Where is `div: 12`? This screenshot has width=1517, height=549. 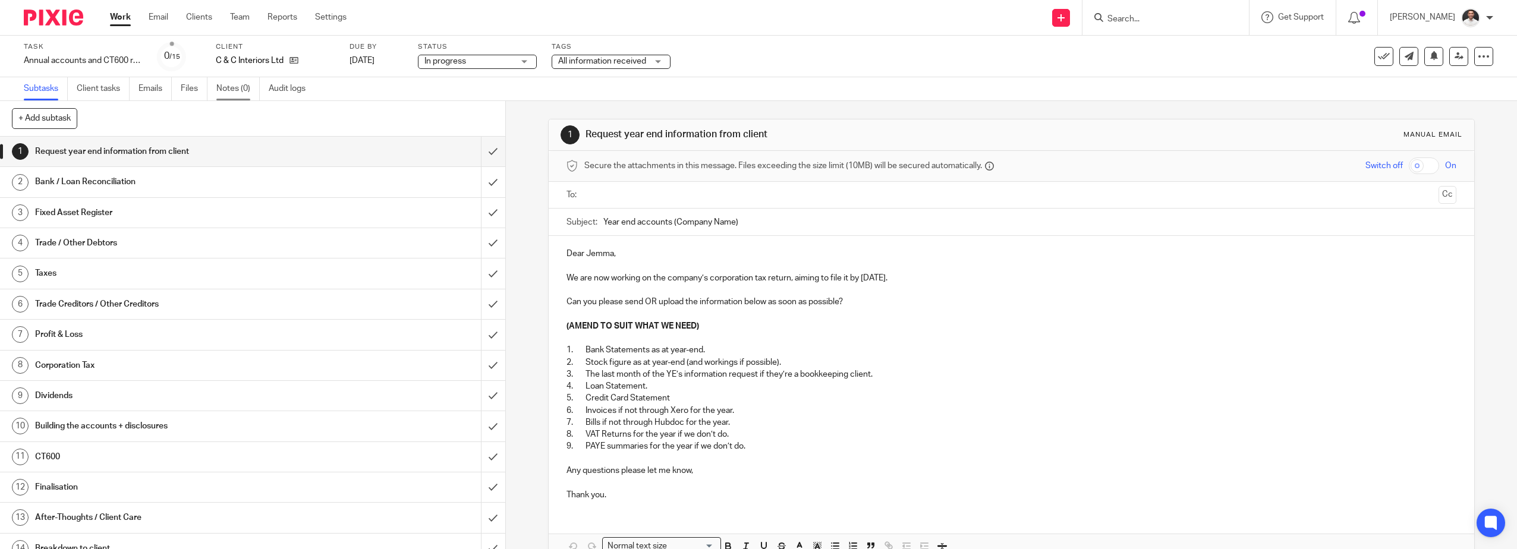
div: 12 is located at coordinates (20, 487).